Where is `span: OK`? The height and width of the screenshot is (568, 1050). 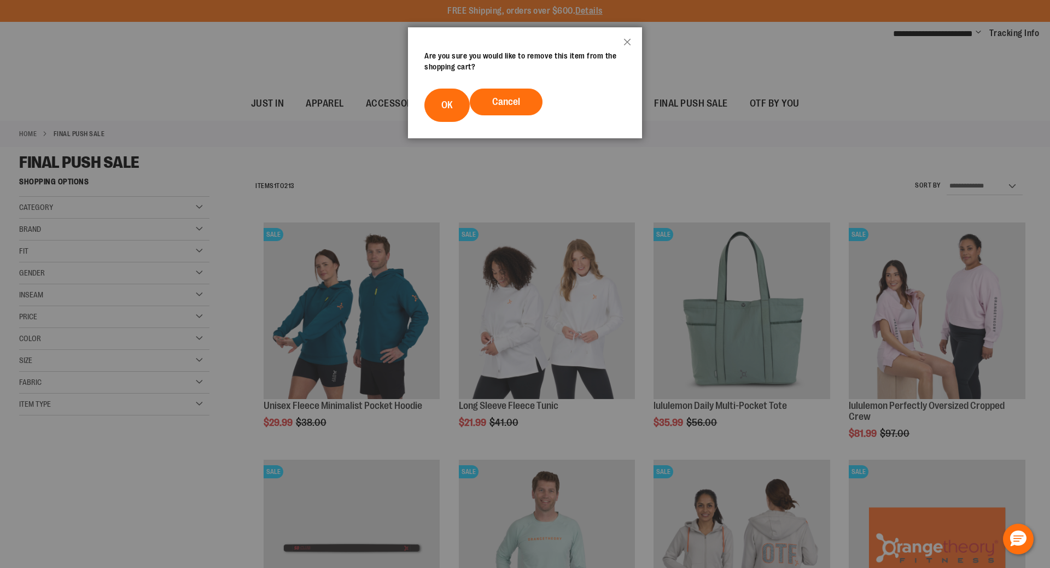 span: OK is located at coordinates (447, 105).